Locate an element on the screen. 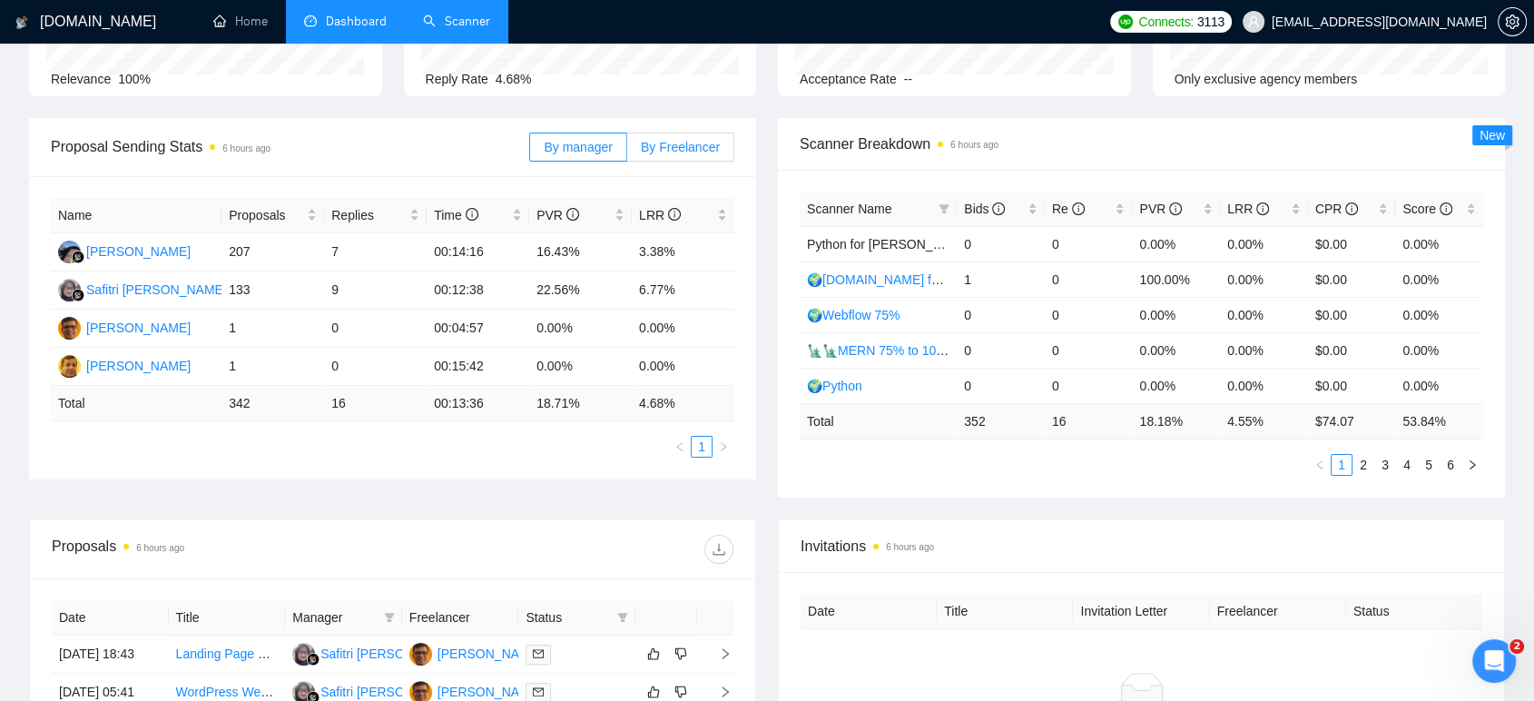 This screenshot has width=1534, height=701. td: 18.18 % is located at coordinates (1175, 420).